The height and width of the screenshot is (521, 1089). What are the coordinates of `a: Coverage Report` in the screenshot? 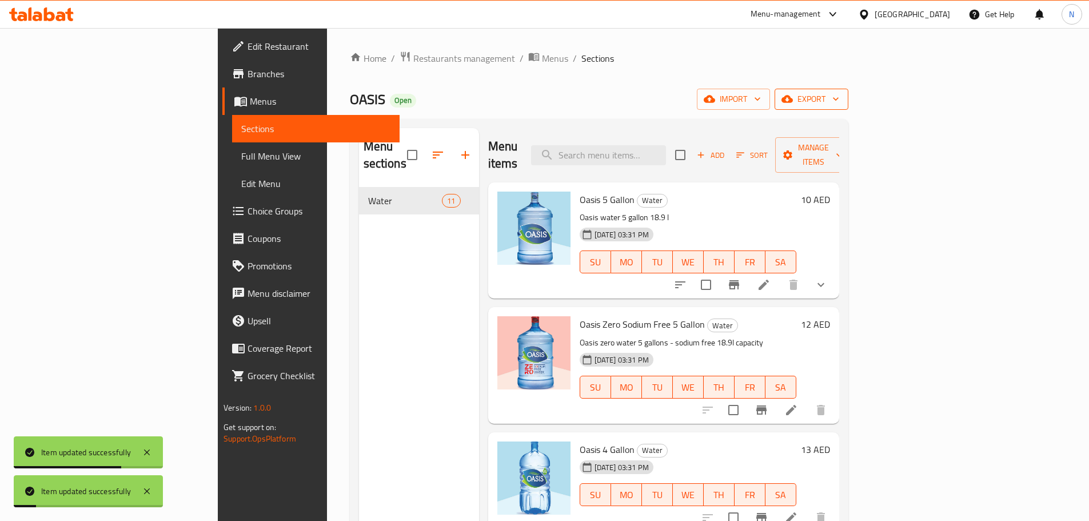 It's located at (311, 348).